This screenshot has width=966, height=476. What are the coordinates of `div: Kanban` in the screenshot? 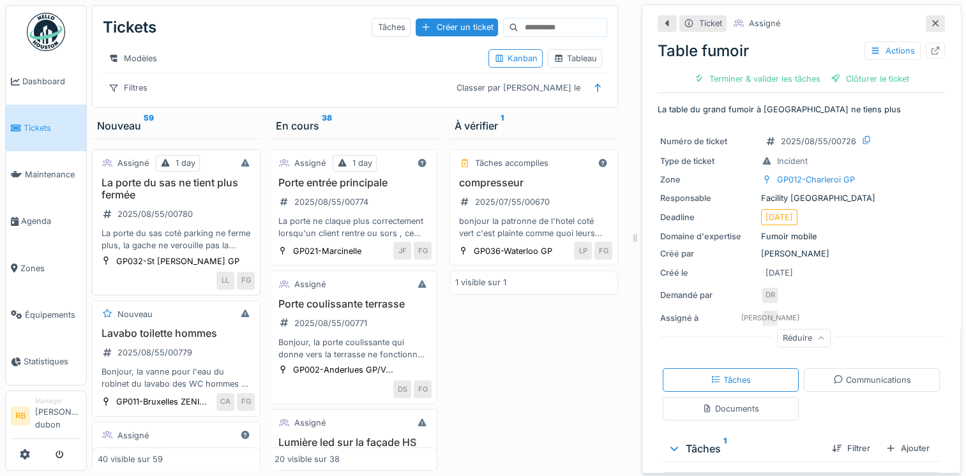 It's located at (515, 58).